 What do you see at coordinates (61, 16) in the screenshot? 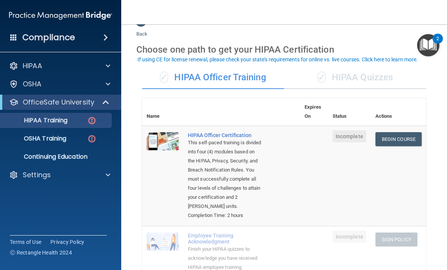
I see `img: PMB logo` at bounding box center [61, 16].